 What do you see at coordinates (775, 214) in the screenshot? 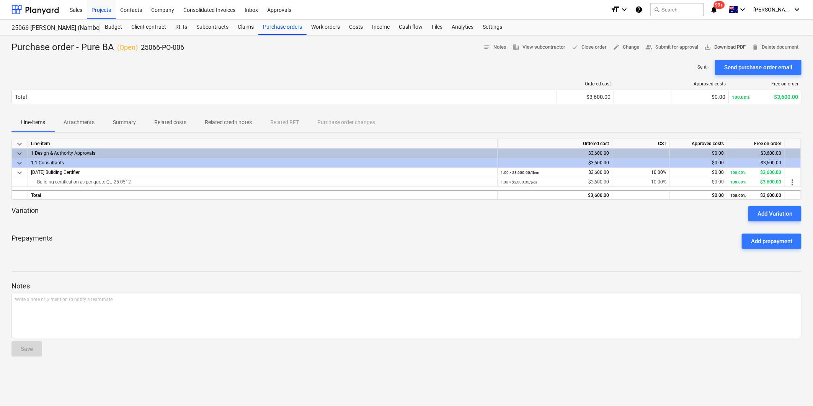
I see `button: Add Variation` at bounding box center [775, 214].